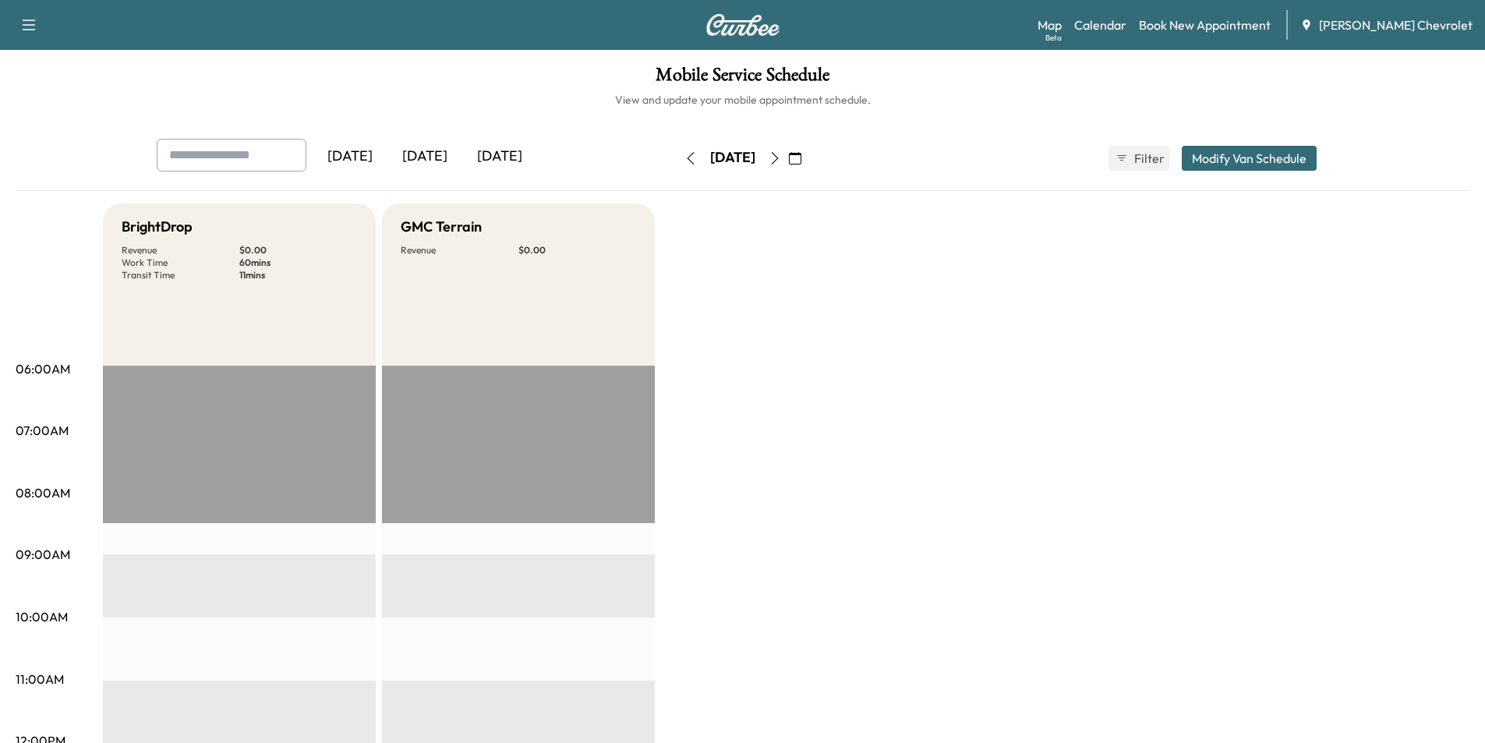  Describe the element at coordinates (43, 493) in the screenshot. I see `p: 08:00AM` at that location.